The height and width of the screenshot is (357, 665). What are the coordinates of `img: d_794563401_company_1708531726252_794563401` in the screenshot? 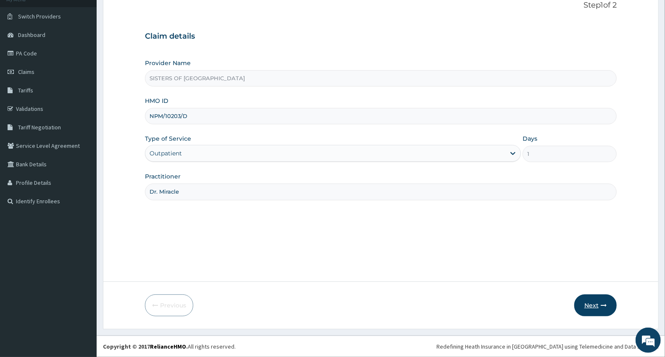 It's located at (25, 53).